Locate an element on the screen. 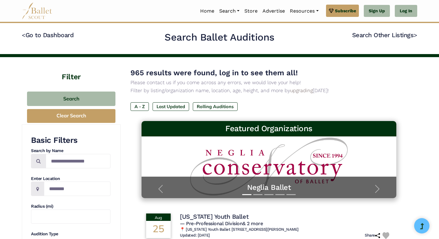 The width and height of the screenshot is (439, 239). button: Slide 5 is located at coordinates (291, 195).